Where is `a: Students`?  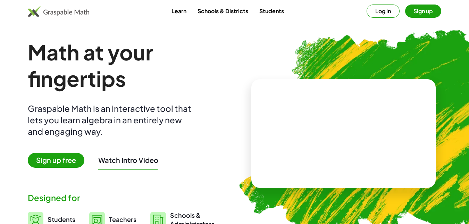 a: Students is located at coordinates (272, 11).